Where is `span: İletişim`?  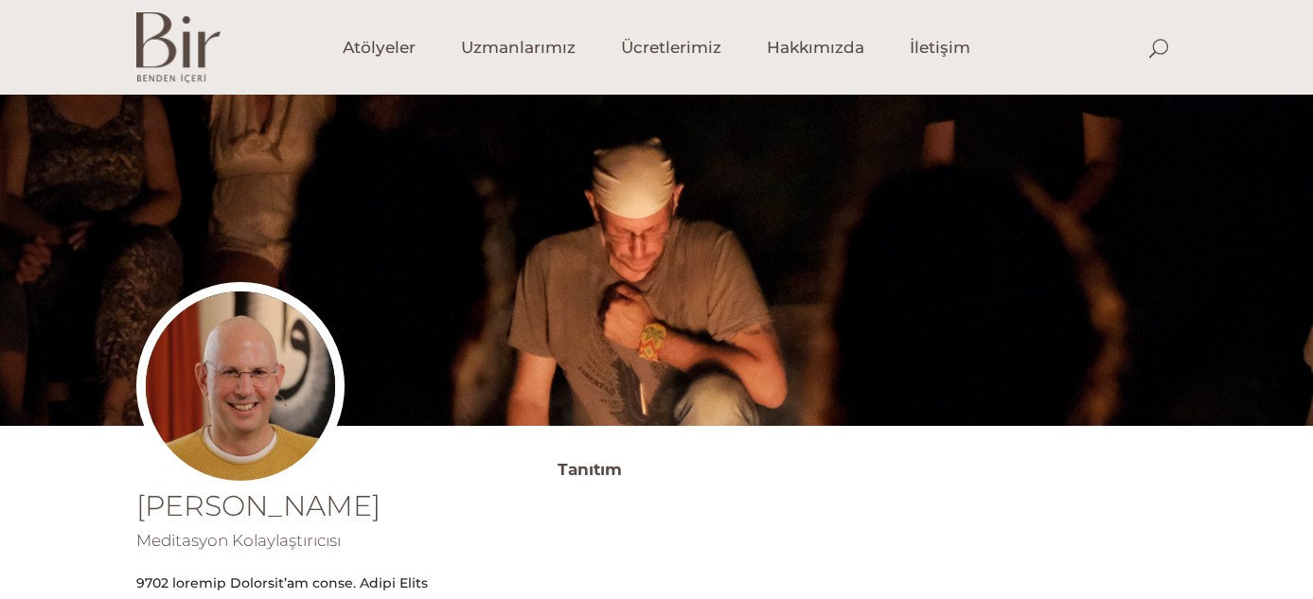 span: İletişim is located at coordinates (940, 47).